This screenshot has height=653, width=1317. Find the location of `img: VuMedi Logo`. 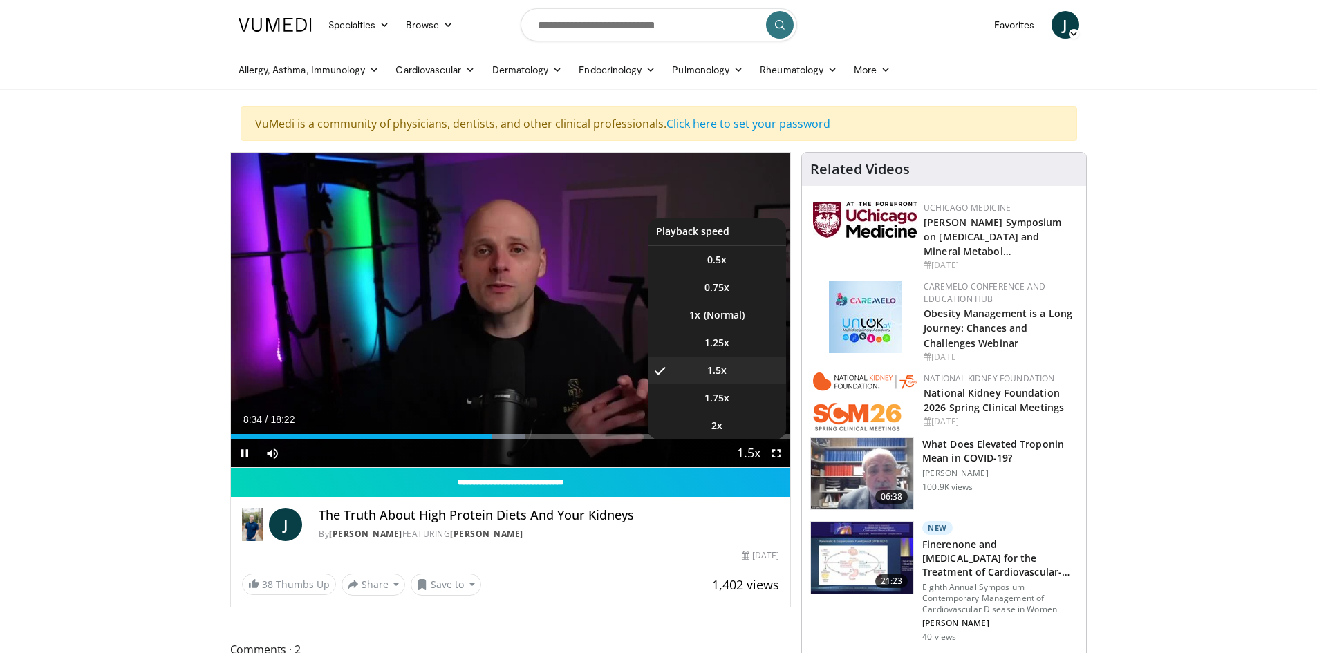

img: VuMedi Logo is located at coordinates (275, 25).